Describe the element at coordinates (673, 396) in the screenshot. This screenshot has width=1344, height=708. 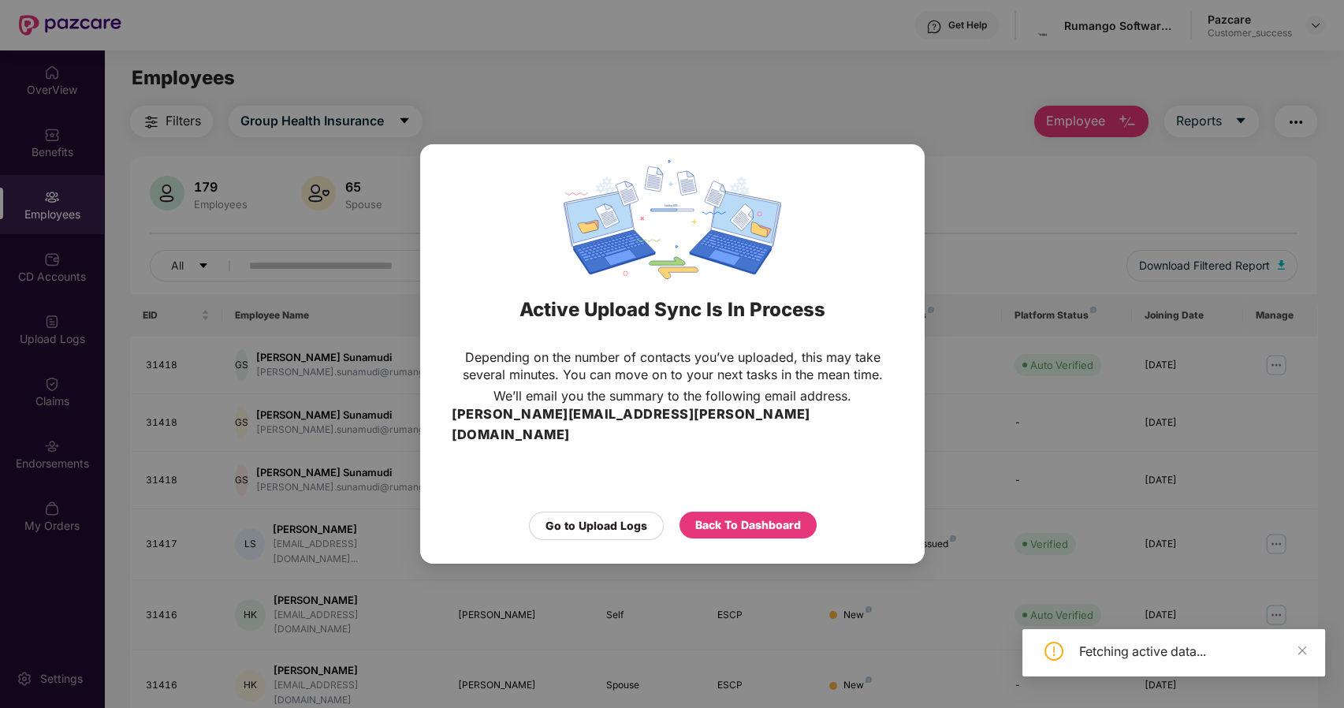
I see `p: We’ll email you the summary to the following email address.` at that location.